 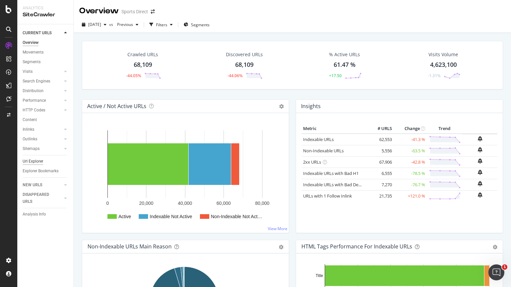 I want to click on a: Indexable URLs with Bad Description, so click(x=339, y=185).